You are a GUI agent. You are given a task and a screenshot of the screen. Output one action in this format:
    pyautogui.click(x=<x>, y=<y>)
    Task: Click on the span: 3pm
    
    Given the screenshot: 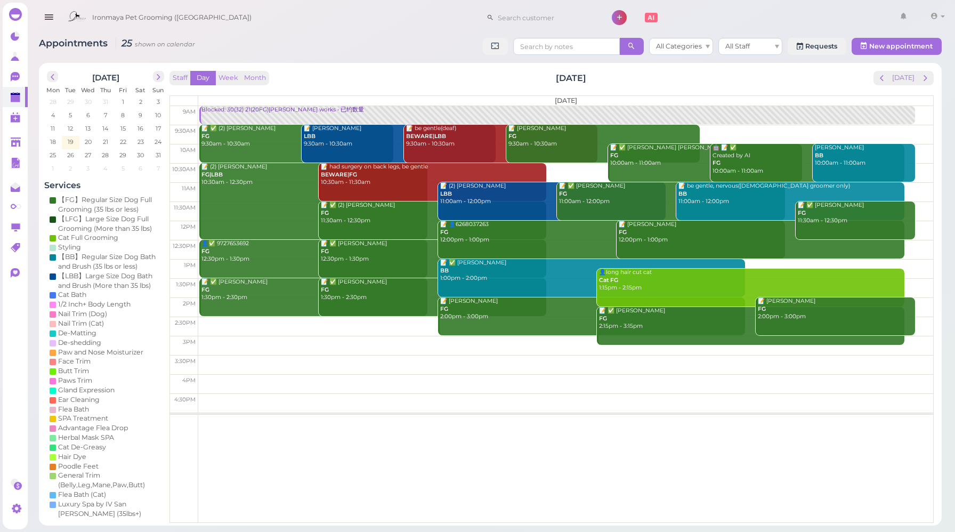 What is the action you would take?
    pyautogui.click(x=189, y=342)
    